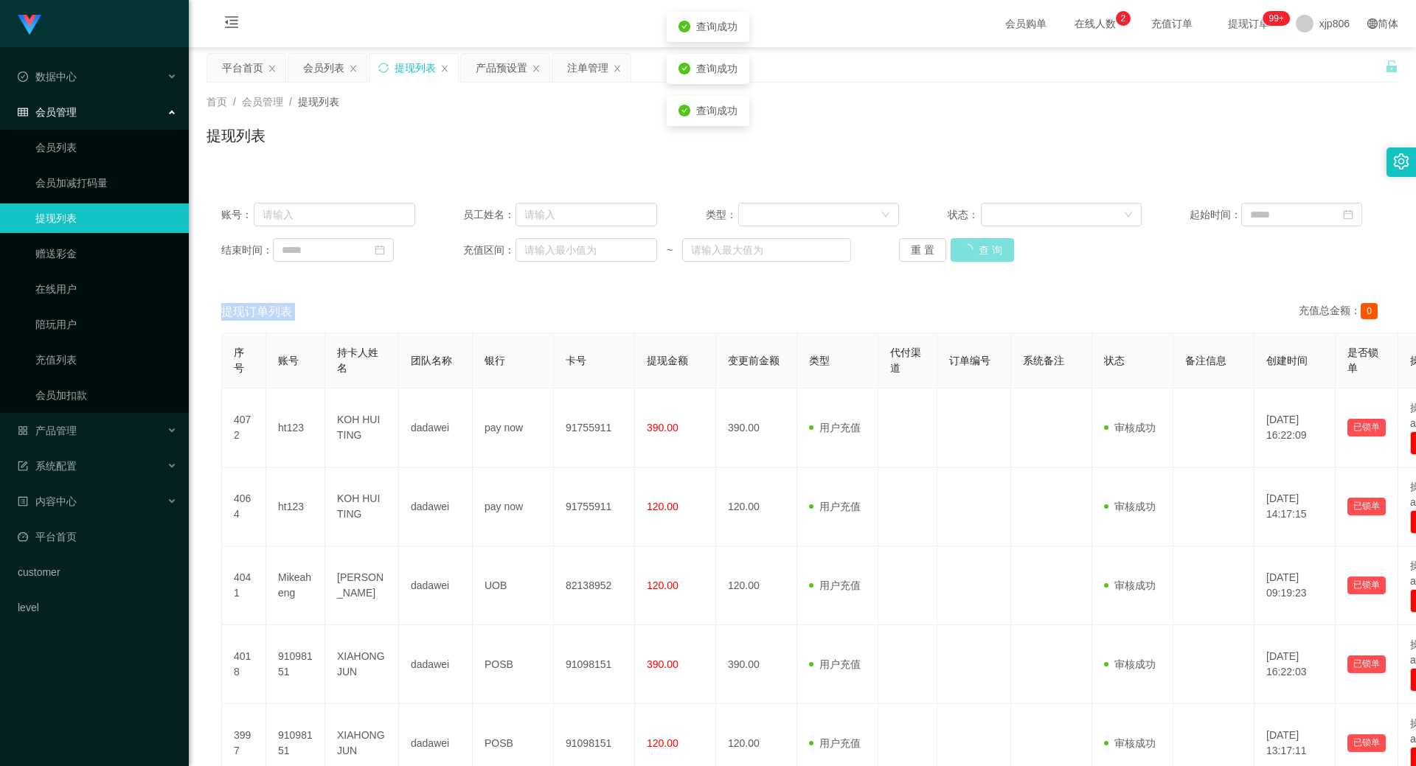 The width and height of the screenshot is (1416, 766). I want to click on td: UOB, so click(513, 586).